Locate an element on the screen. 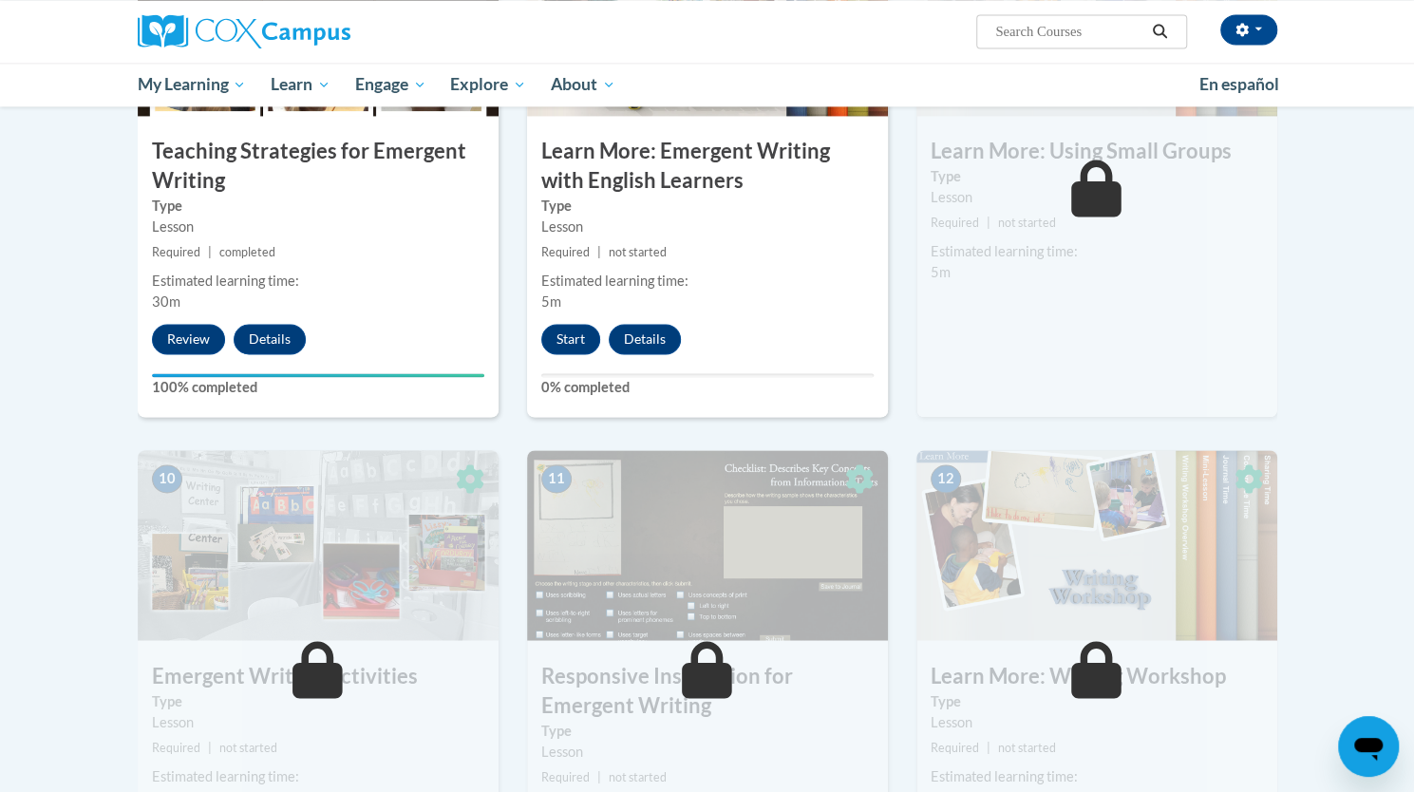 The image size is (1414, 792). h3: Responsive Instruction for Emergent Writing is located at coordinates (708, 691).